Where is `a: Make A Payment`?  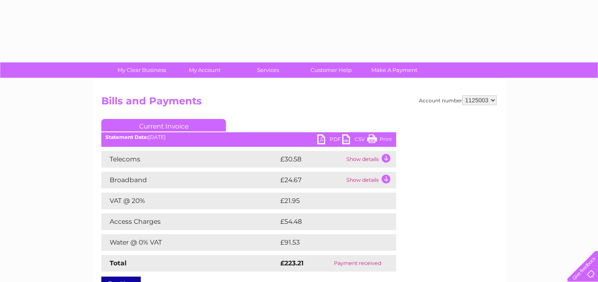
a: Make A Payment is located at coordinates (394, 70).